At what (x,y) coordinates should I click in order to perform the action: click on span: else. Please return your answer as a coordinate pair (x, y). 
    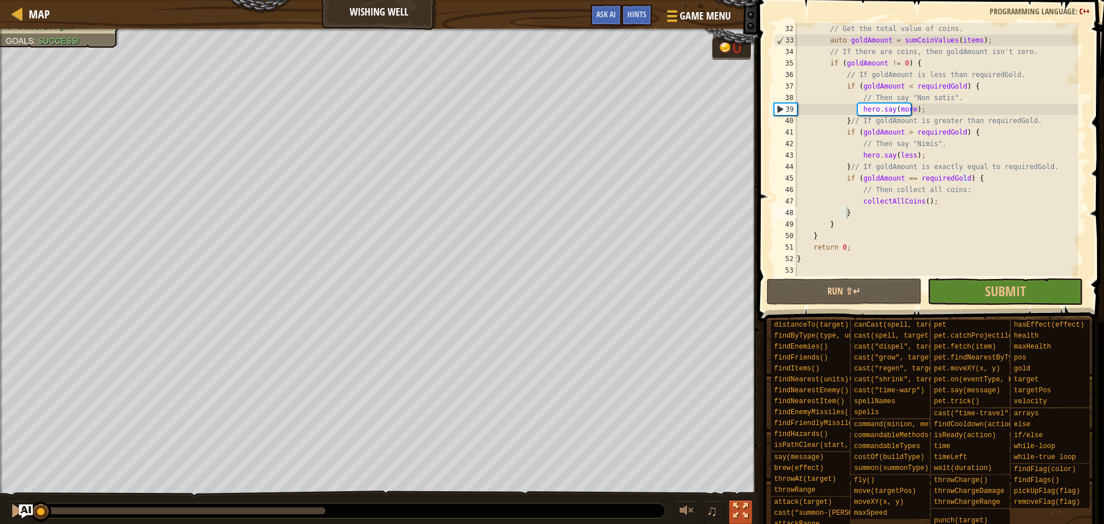
    Looking at the image, I should click on (1022, 425).